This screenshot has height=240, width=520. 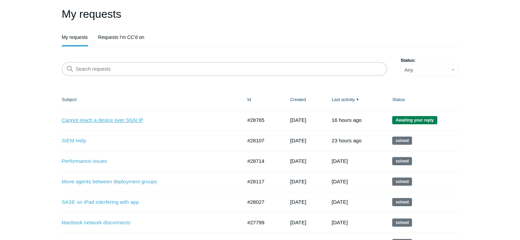 What do you see at coordinates (298, 99) in the screenshot?
I see `a: Created` at bounding box center [298, 99].